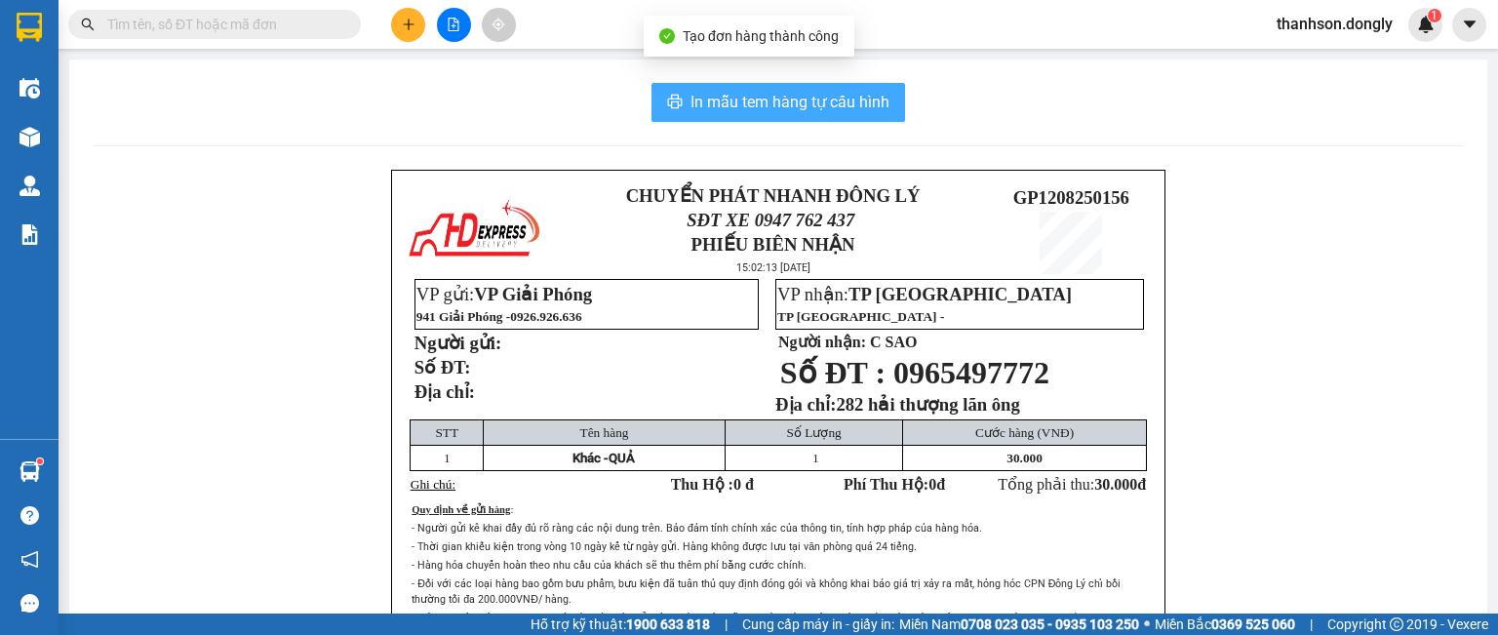 The height and width of the screenshot is (635, 1498). What do you see at coordinates (833, 373) in the screenshot?
I see `span: Số ĐT :` at bounding box center [833, 373].